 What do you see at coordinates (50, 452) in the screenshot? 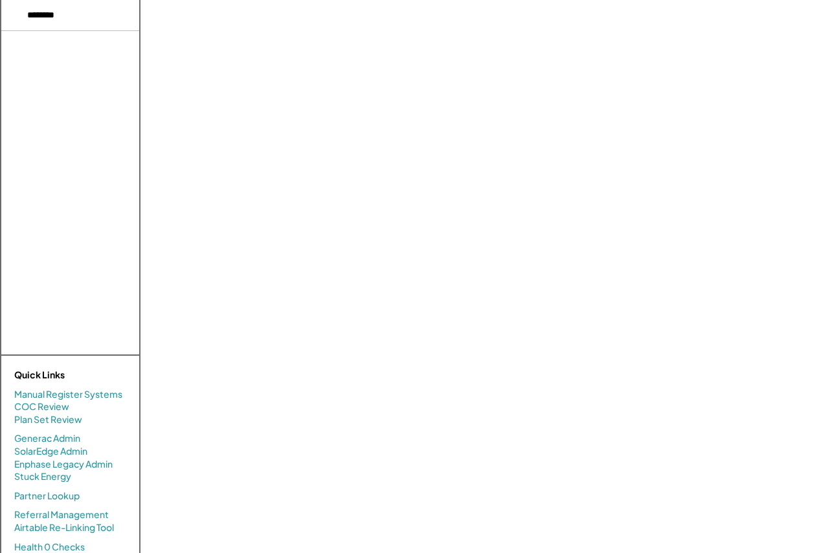
I see `a: SolarEdge Admin` at bounding box center [50, 452].